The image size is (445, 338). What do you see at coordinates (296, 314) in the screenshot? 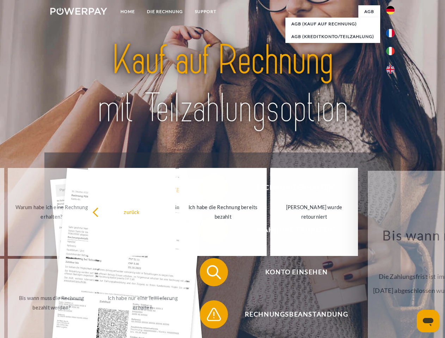
I see `span: Rechnungsbeanstandung` at bounding box center [296, 314].